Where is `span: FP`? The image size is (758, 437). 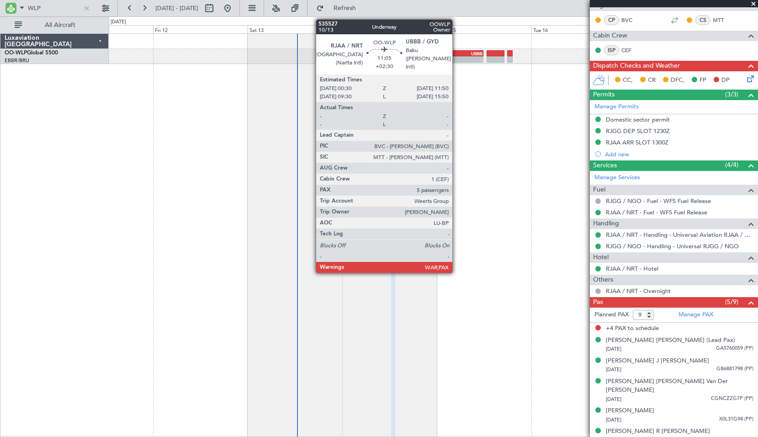
span: FP is located at coordinates (703, 80).